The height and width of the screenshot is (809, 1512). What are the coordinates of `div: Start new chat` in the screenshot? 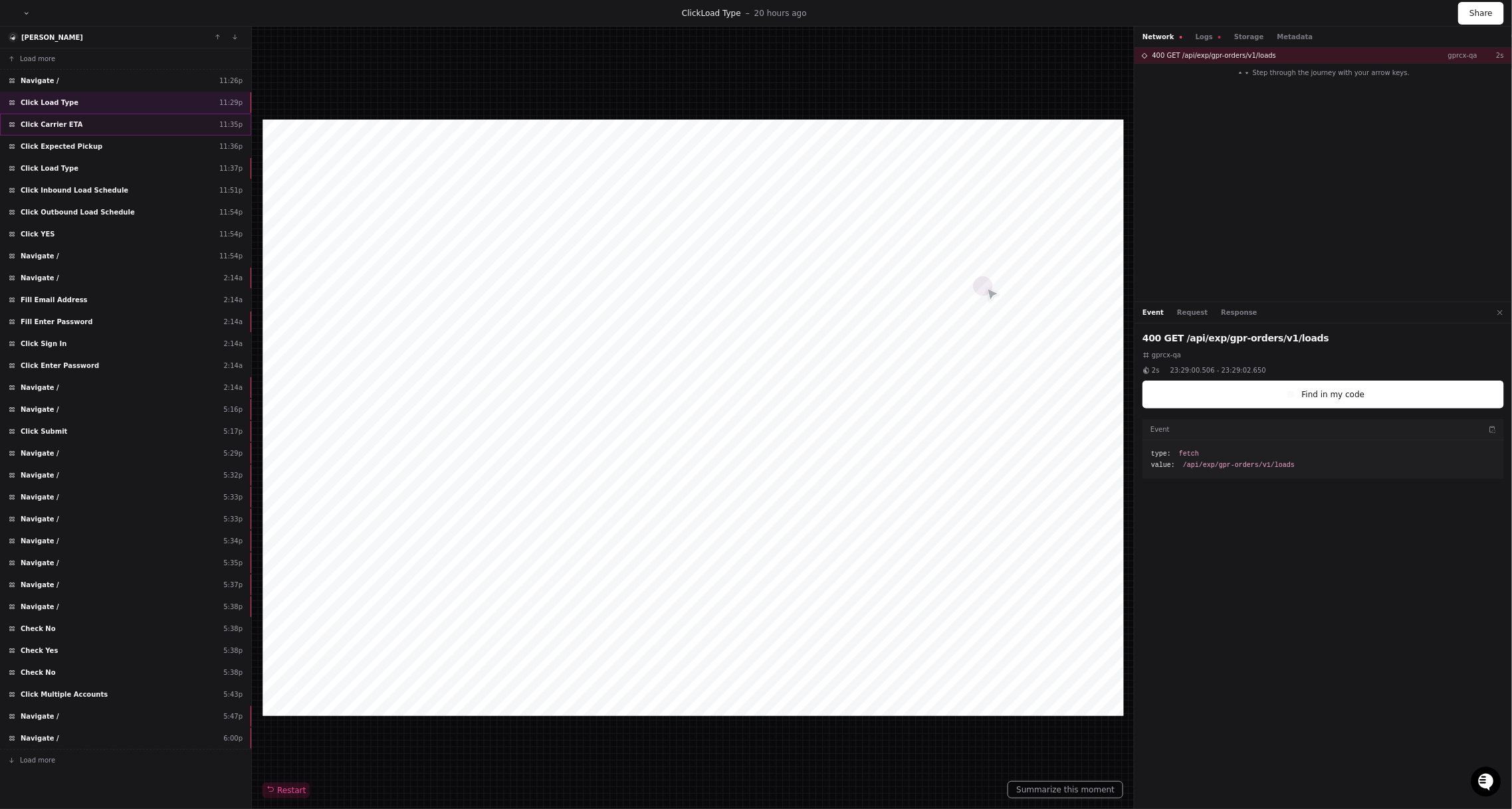 It's located at (132, 105).